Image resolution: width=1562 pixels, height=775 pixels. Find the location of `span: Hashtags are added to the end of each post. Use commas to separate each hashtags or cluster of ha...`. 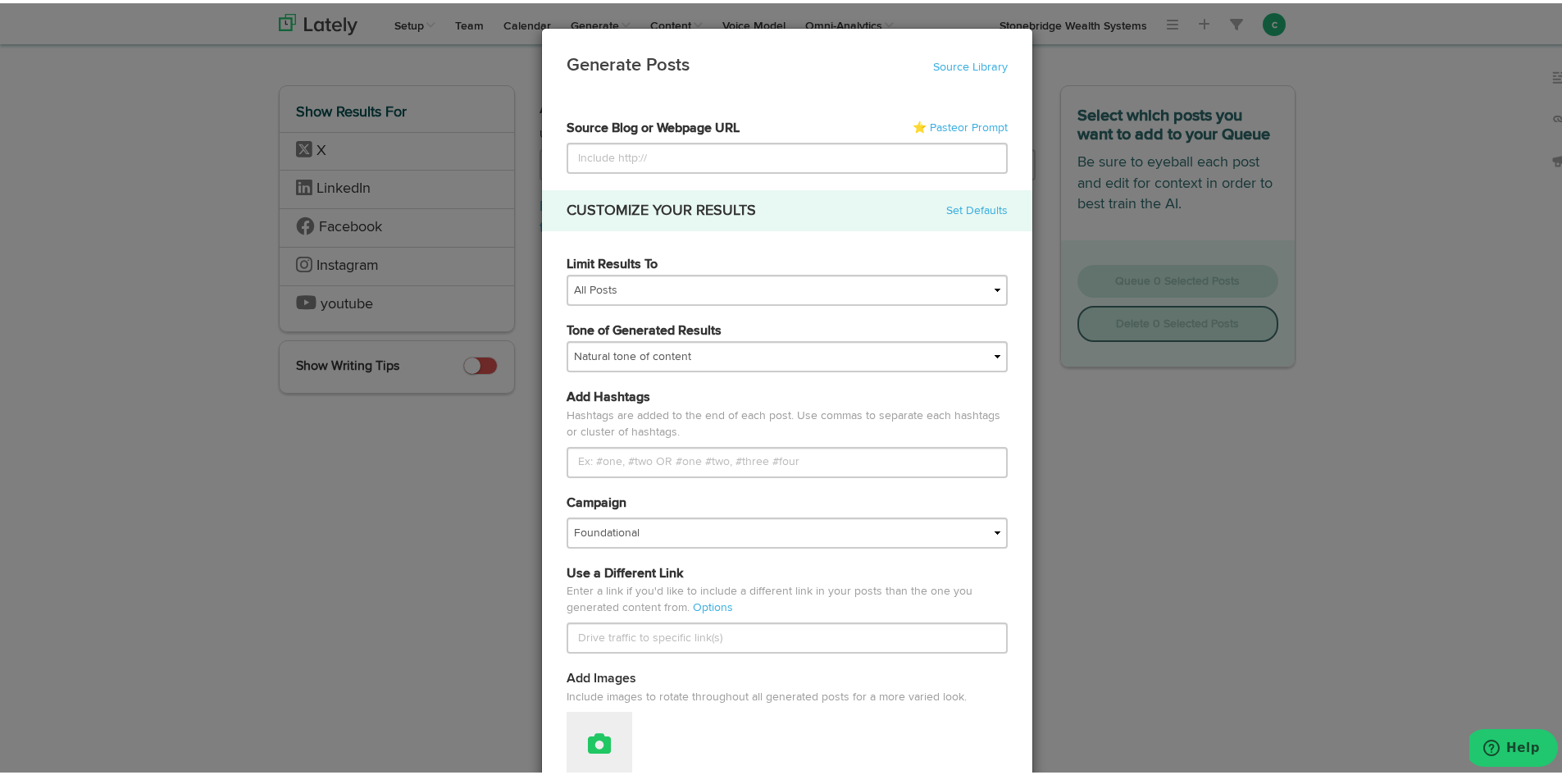

span: Hashtags are added to the end of each post. Use commas to separate each hashtags or cluster of ha... is located at coordinates (787, 424).